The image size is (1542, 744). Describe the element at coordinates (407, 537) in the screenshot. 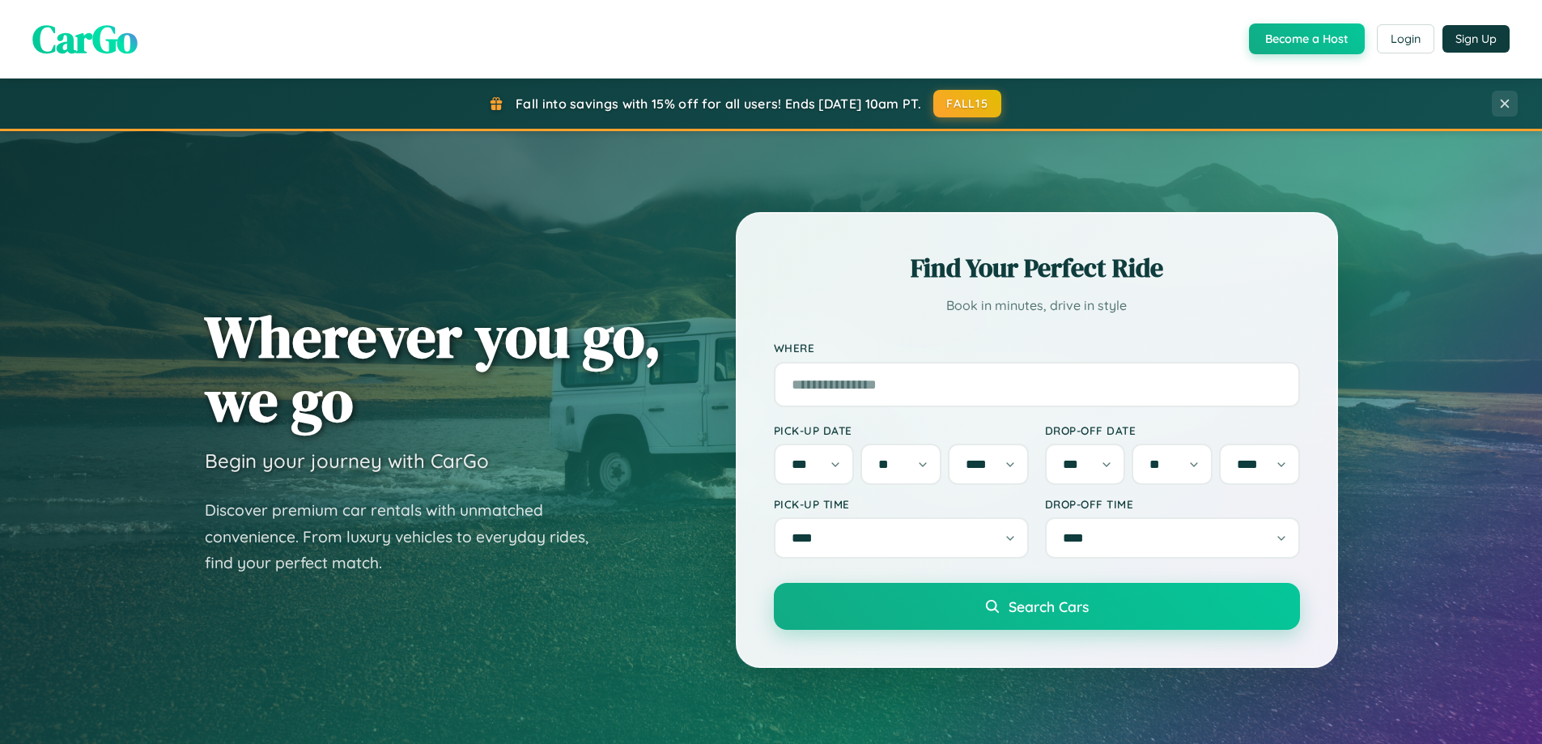

I see `p: Discover premium car rentals with unmatched convenience. From luxury vehicles to everyday rides, ...` at that location.